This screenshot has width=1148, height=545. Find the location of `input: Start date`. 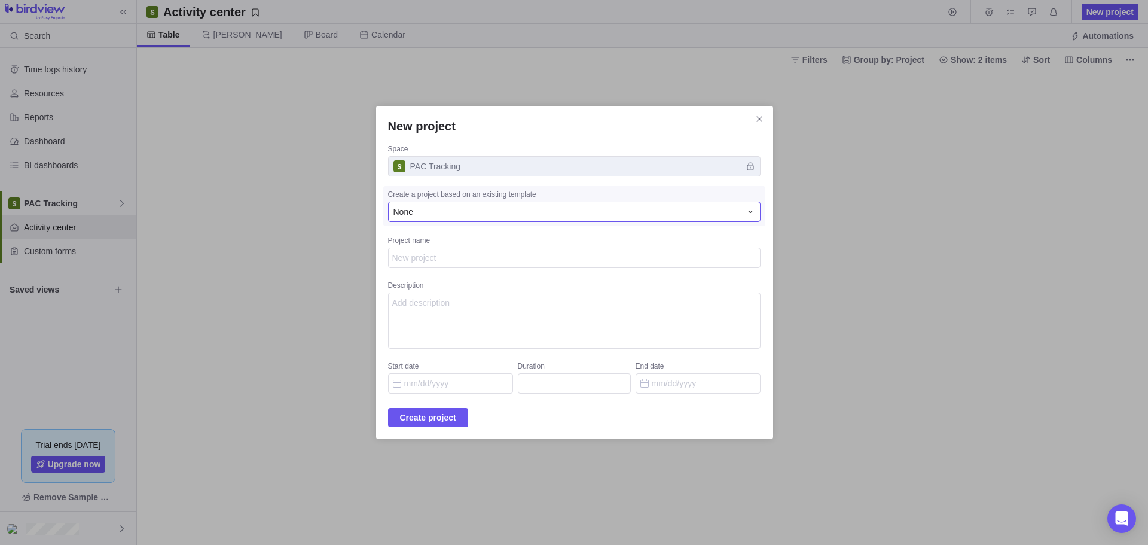

input: Start date is located at coordinates (450, 383).